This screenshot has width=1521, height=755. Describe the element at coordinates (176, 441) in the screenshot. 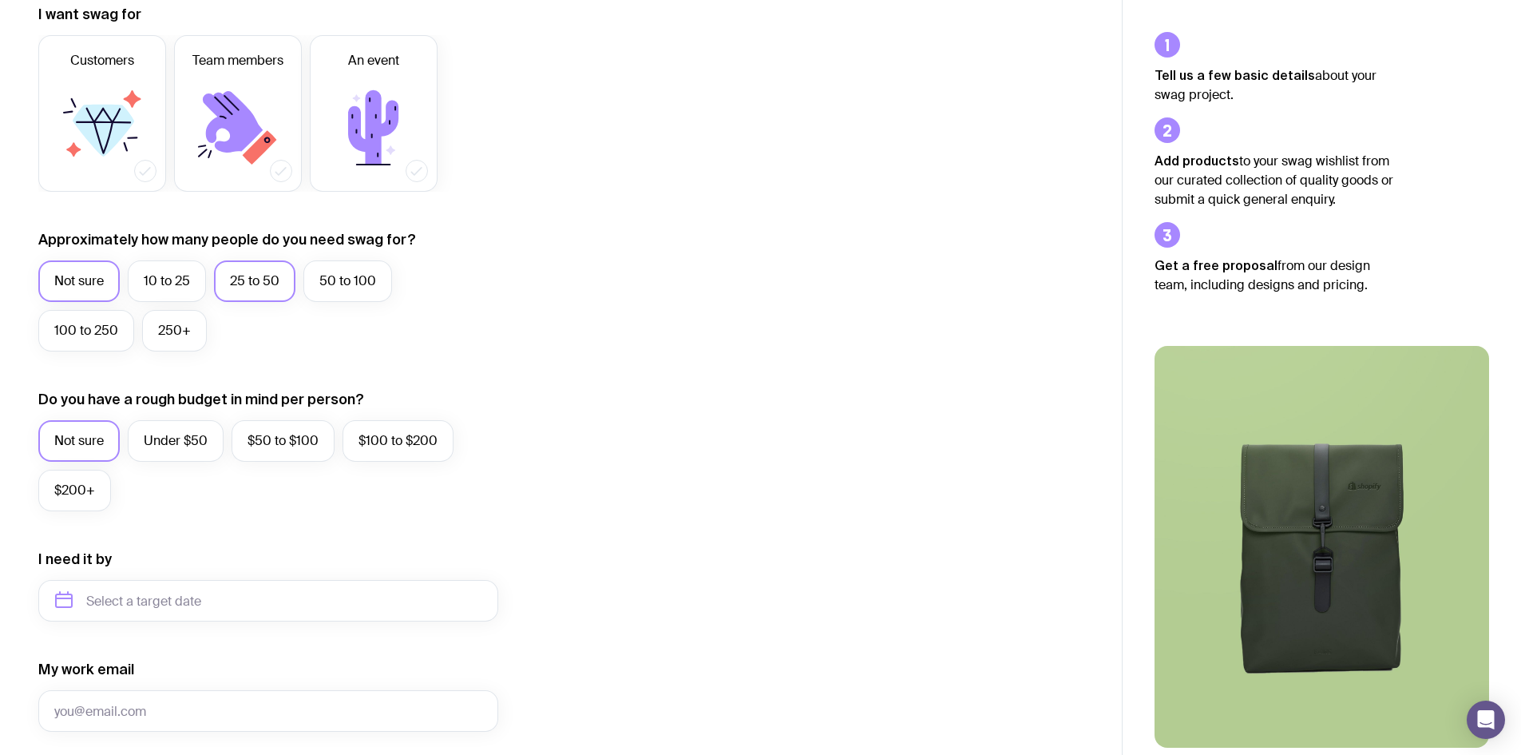

I see `label: Under $50` at that location.